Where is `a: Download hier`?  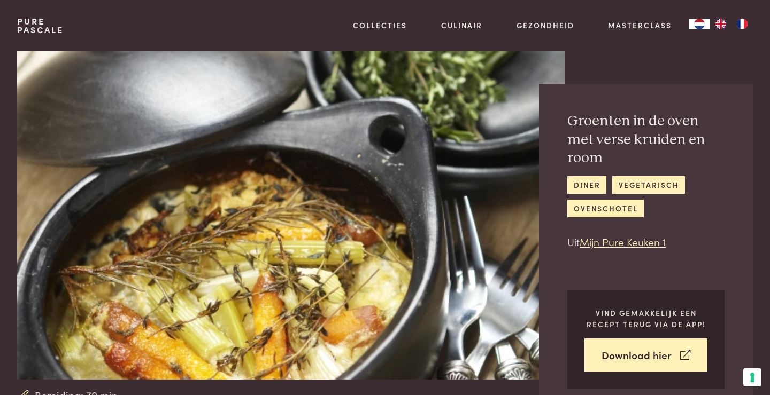 a: Download hier is located at coordinates (646, 355).